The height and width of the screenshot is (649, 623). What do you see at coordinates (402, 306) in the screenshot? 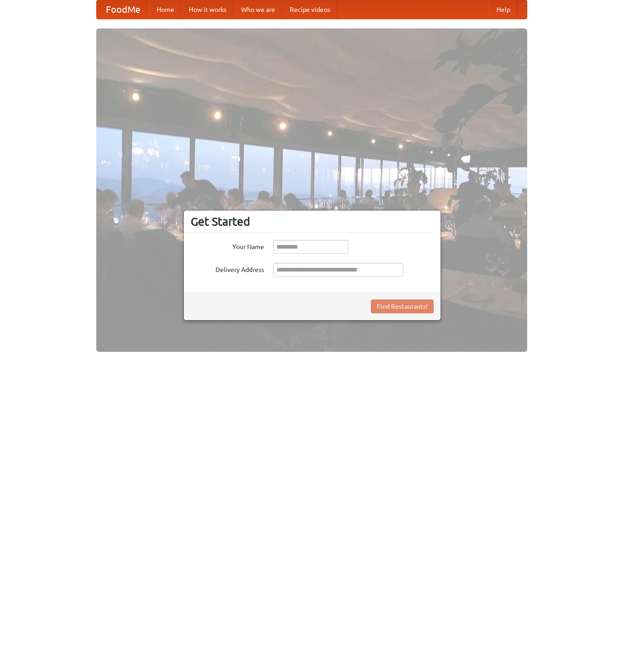
I see `button: Find Restaurants!` at bounding box center [402, 306].